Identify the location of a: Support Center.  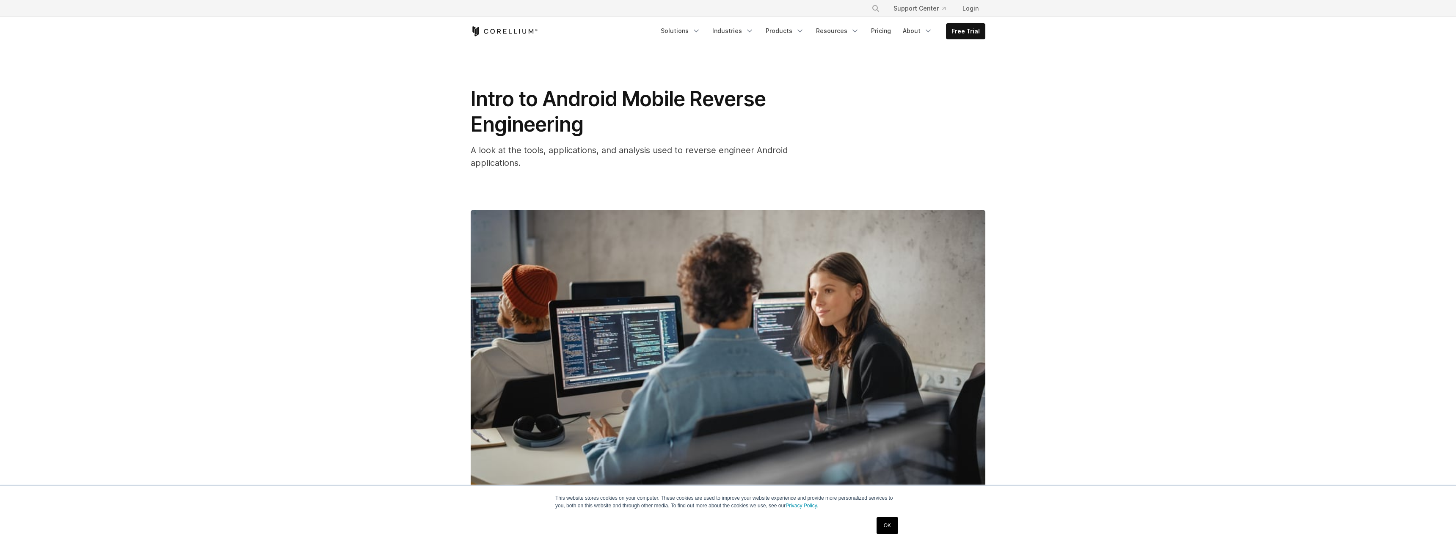
(920, 8).